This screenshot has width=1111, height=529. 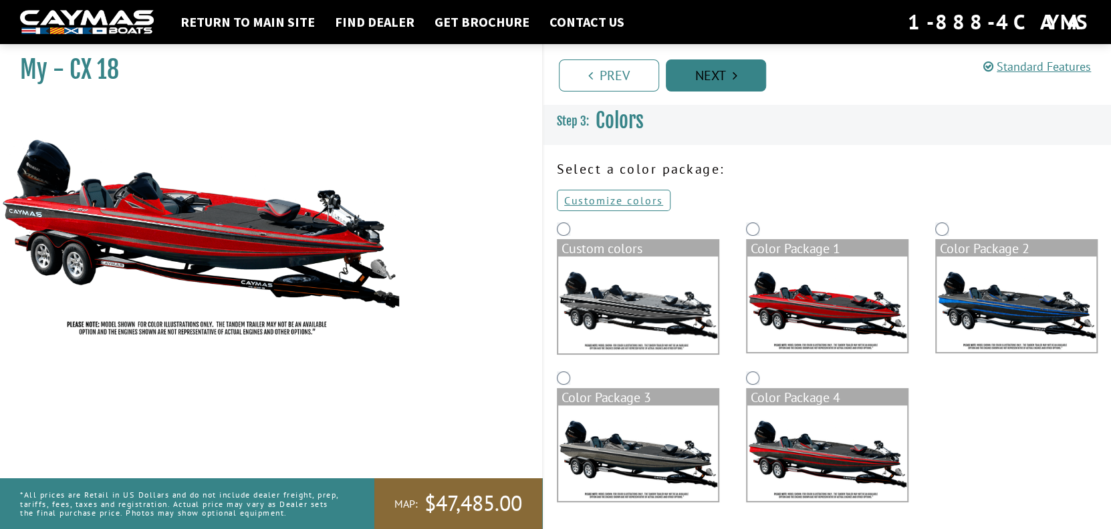 I want to click on a: Return to main site, so click(x=247, y=22).